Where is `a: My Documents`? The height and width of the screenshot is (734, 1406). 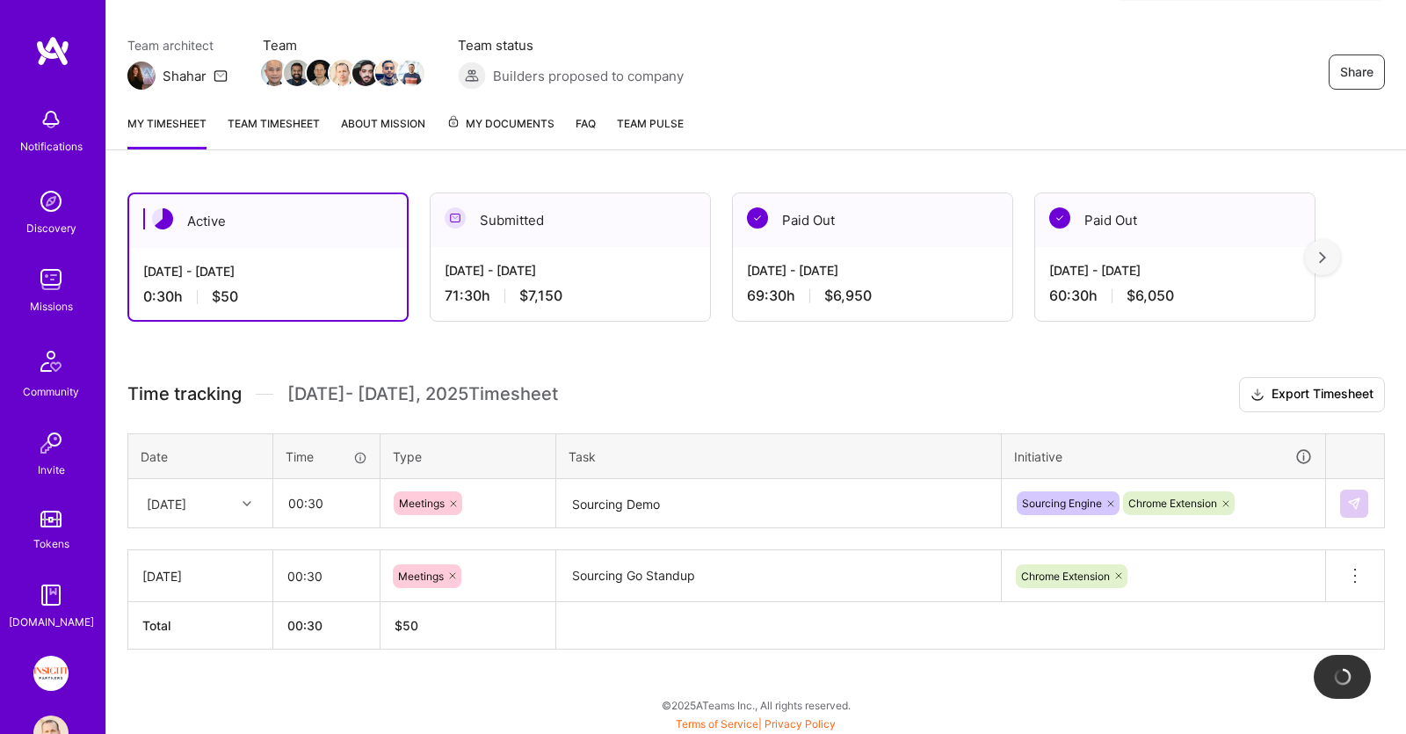
a: My Documents is located at coordinates (500, 132).